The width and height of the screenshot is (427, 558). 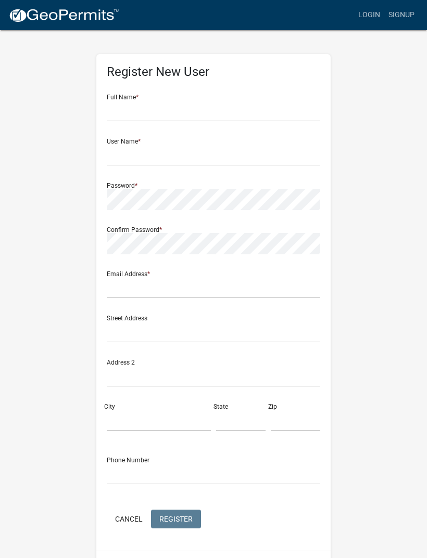 I want to click on h5: Register New User, so click(x=213, y=72).